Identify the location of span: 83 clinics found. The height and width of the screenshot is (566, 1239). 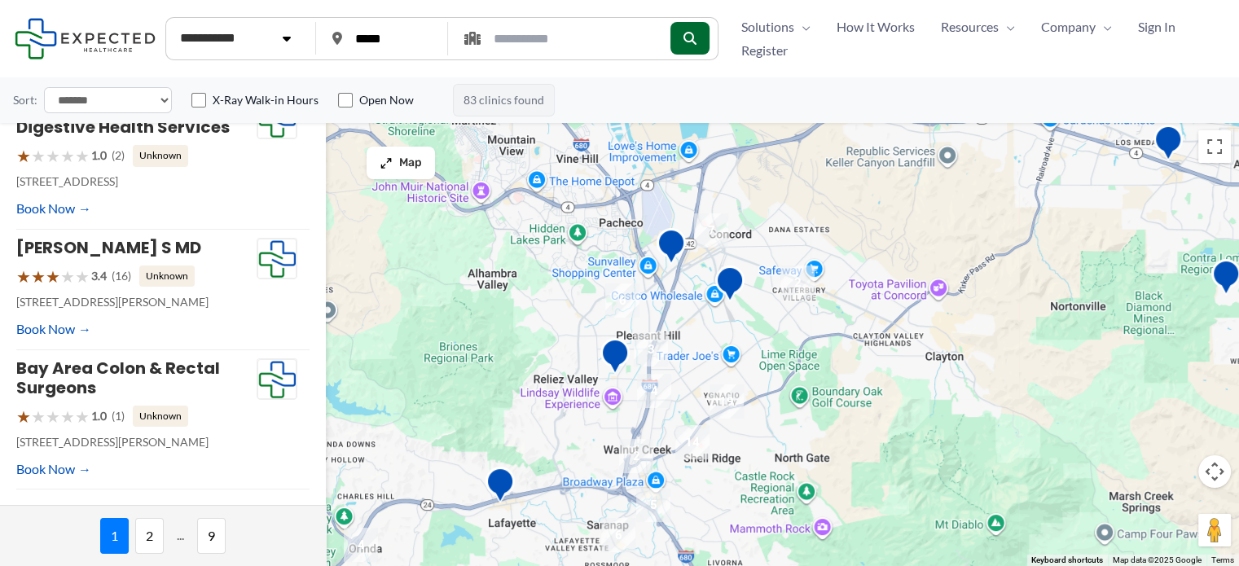
(503, 100).